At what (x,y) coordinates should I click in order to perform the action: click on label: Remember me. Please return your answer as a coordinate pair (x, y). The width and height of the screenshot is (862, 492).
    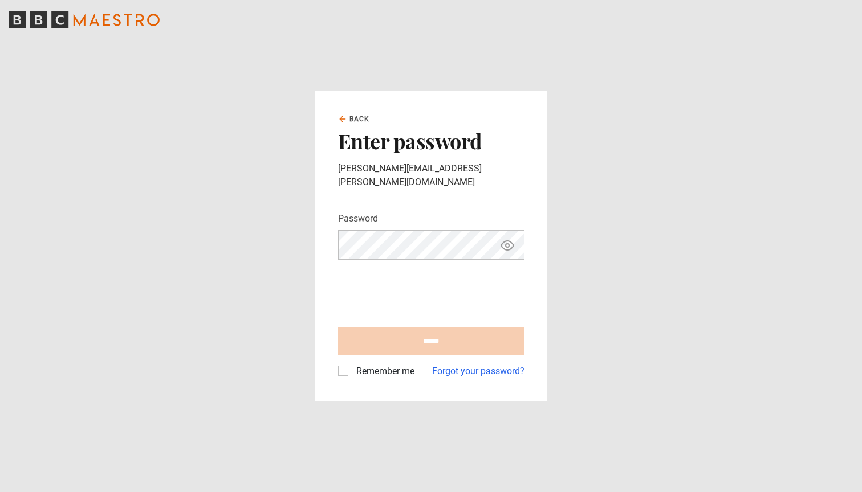
    Looking at the image, I should click on (383, 372).